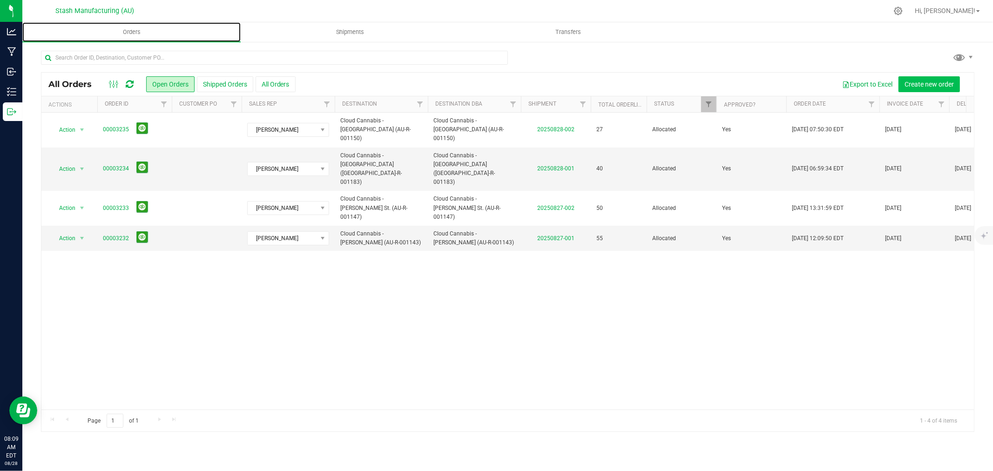 Image resolution: width=993 pixels, height=471 pixels. What do you see at coordinates (95, 11) in the screenshot?
I see `span: Stash Manufacturing (AU)` at bounding box center [95, 11].